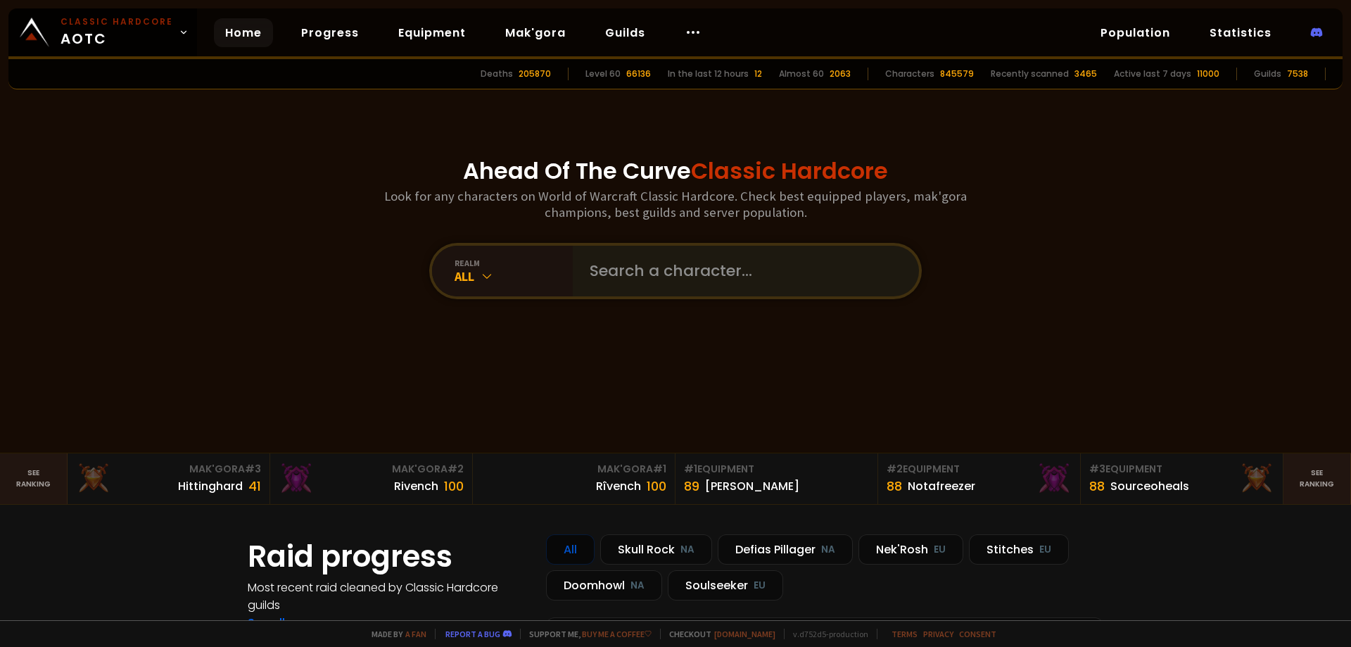 The image size is (1351, 647). What do you see at coordinates (1019, 549) in the screenshot?
I see `div: Stitches` at bounding box center [1019, 549].